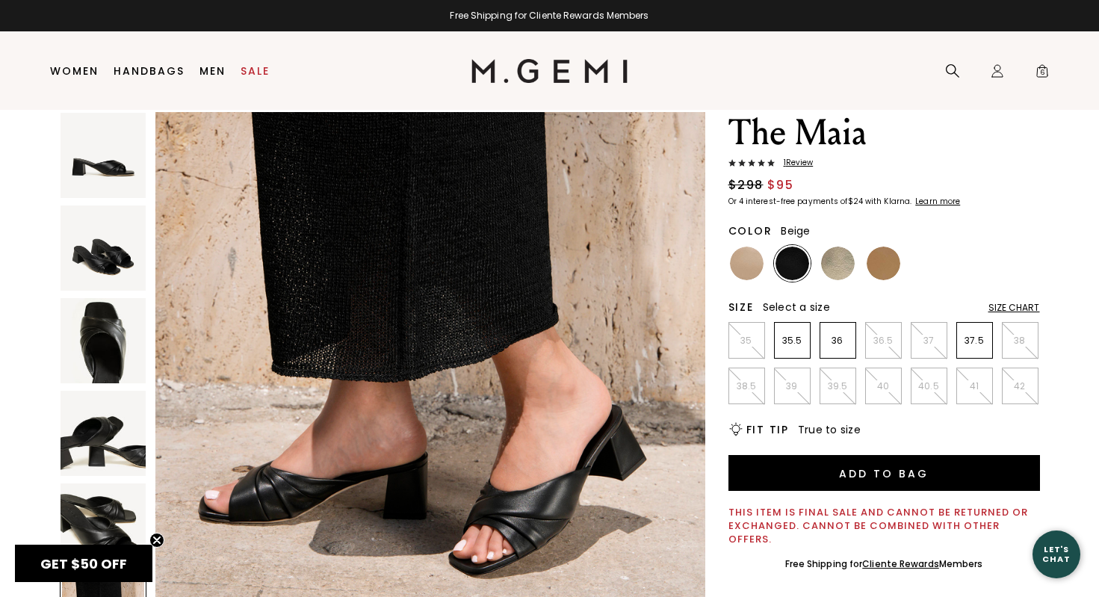  I want to click on p: 39.5, so click(838, 386).